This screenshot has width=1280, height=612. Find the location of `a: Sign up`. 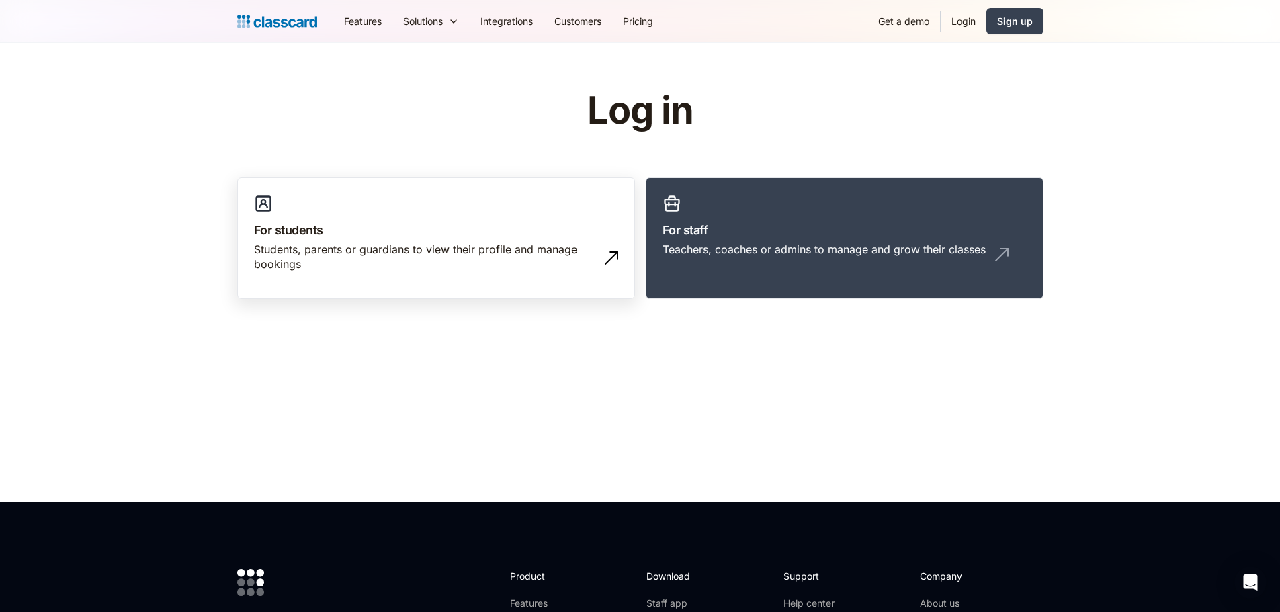

a: Sign up is located at coordinates (1015, 21).